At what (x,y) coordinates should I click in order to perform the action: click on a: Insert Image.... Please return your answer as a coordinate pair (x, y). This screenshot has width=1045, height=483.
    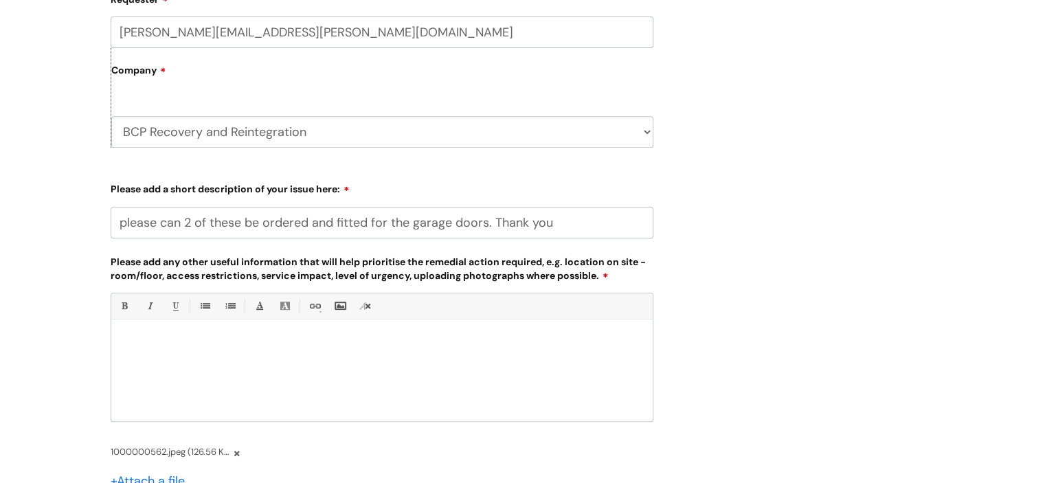
    Looking at the image, I should click on (340, 306).